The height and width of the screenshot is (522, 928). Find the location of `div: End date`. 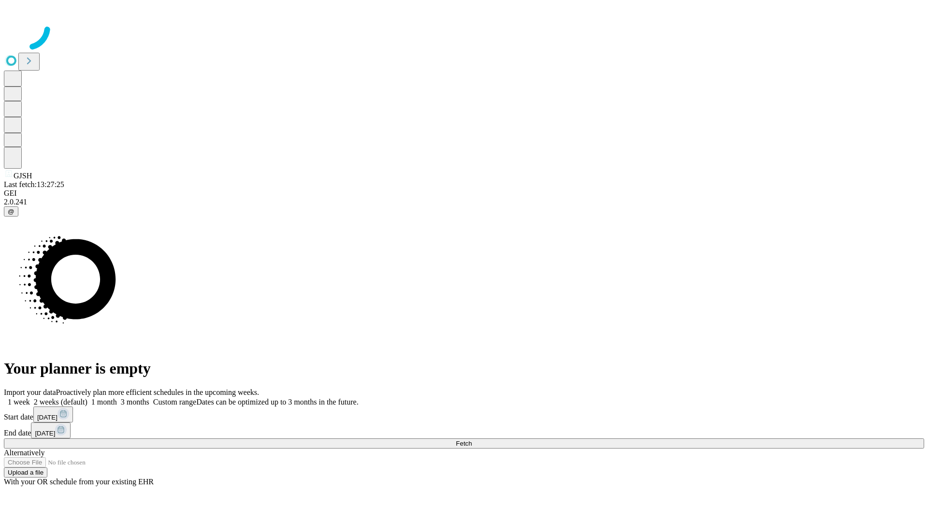

div: End date is located at coordinates (464, 430).